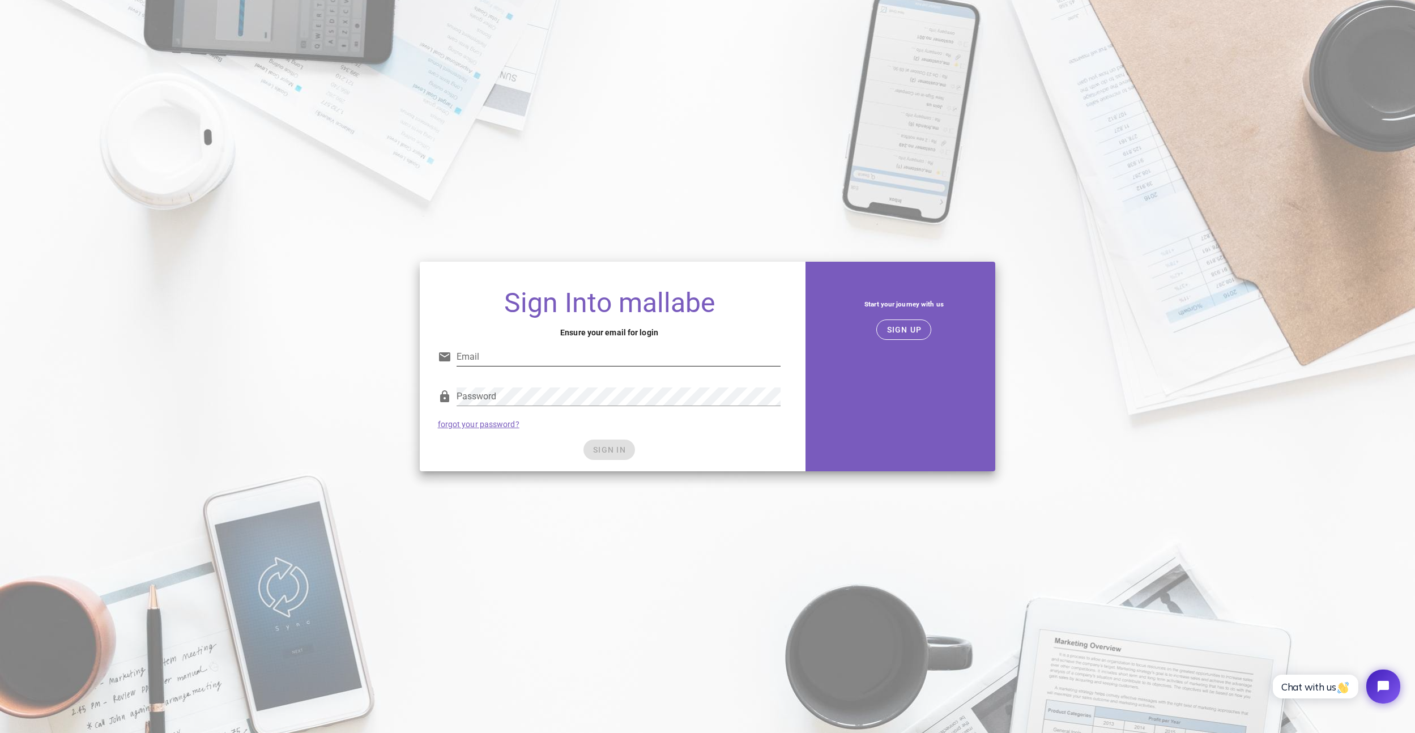  I want to click on h1: Sign Into mallabe, so click(610, 303).